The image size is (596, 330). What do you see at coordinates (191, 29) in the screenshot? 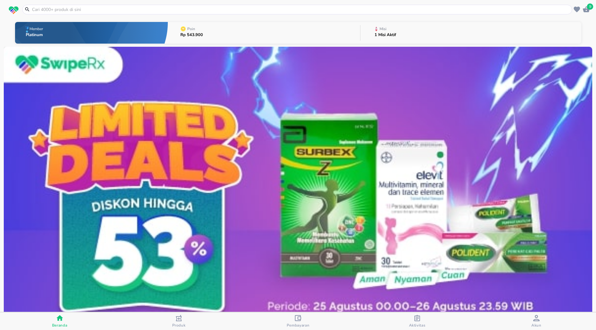
I see `p: Poin` at bounding box center [191, 29].